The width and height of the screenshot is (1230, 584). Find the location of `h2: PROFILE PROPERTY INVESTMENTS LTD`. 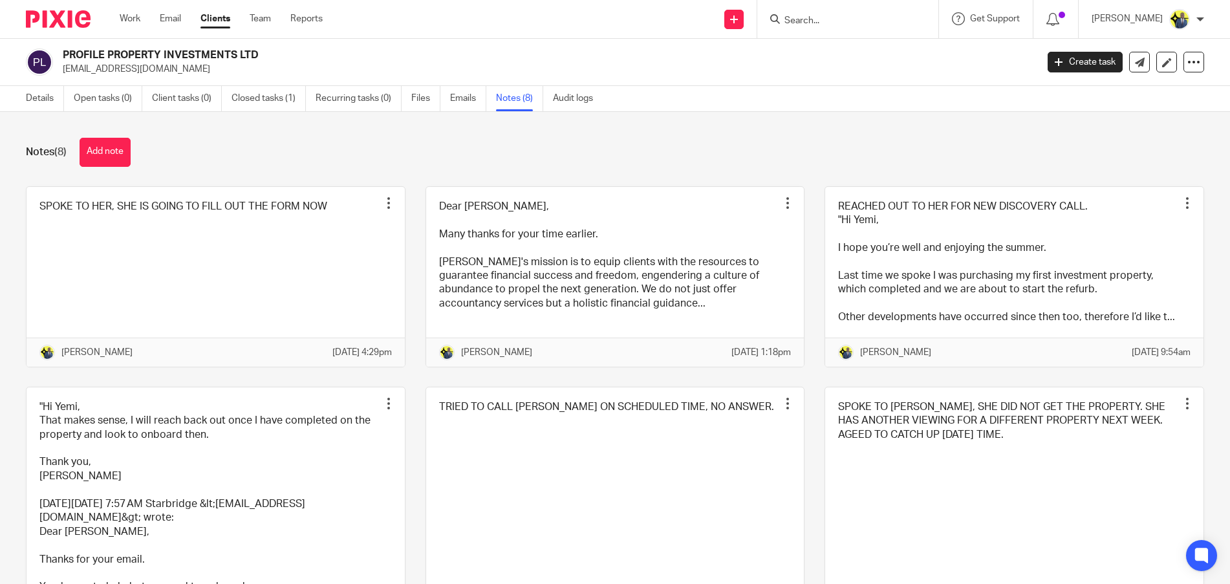

h2: PROFILE PROPERTY INVESTMENTS LTD is located at coordinates (449, 55).